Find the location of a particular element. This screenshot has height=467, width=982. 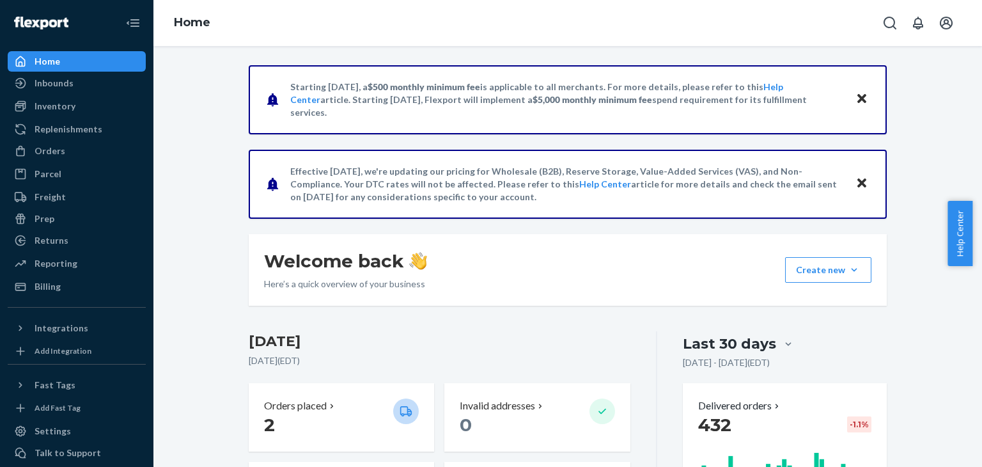

a: Help Center is located at coordinates (605, 183).